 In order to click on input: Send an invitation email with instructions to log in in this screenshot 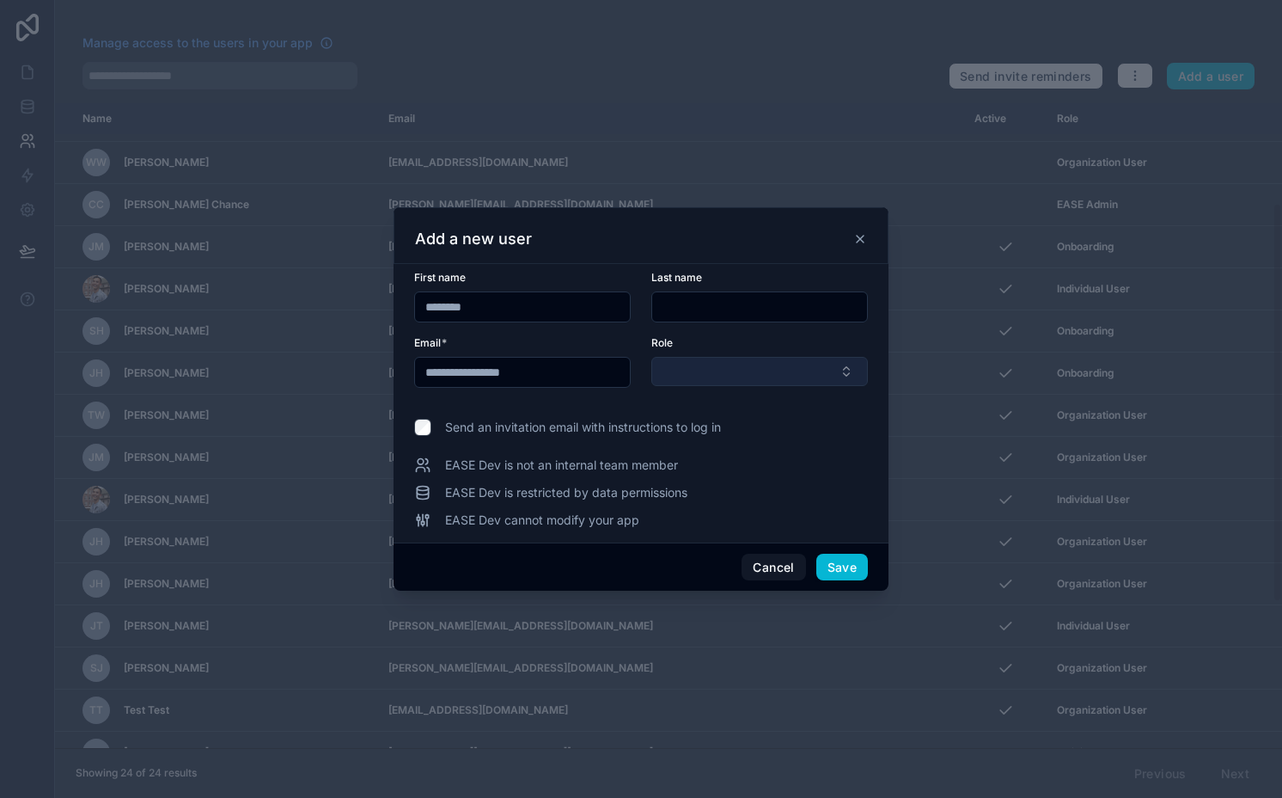, I will do `click(423, 427)`.